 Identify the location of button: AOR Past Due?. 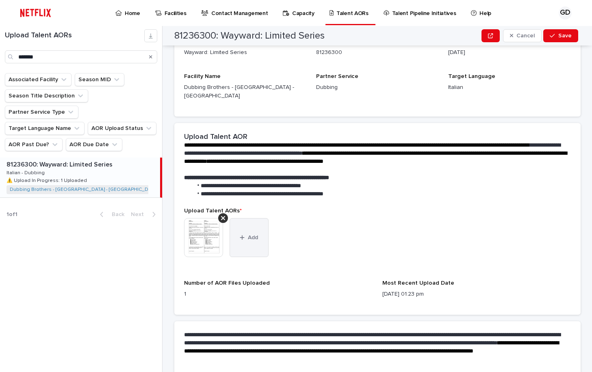
(34, 145).